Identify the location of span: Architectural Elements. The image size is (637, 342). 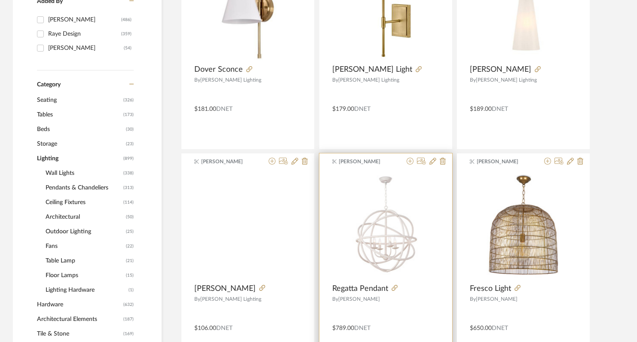
(79, 319).